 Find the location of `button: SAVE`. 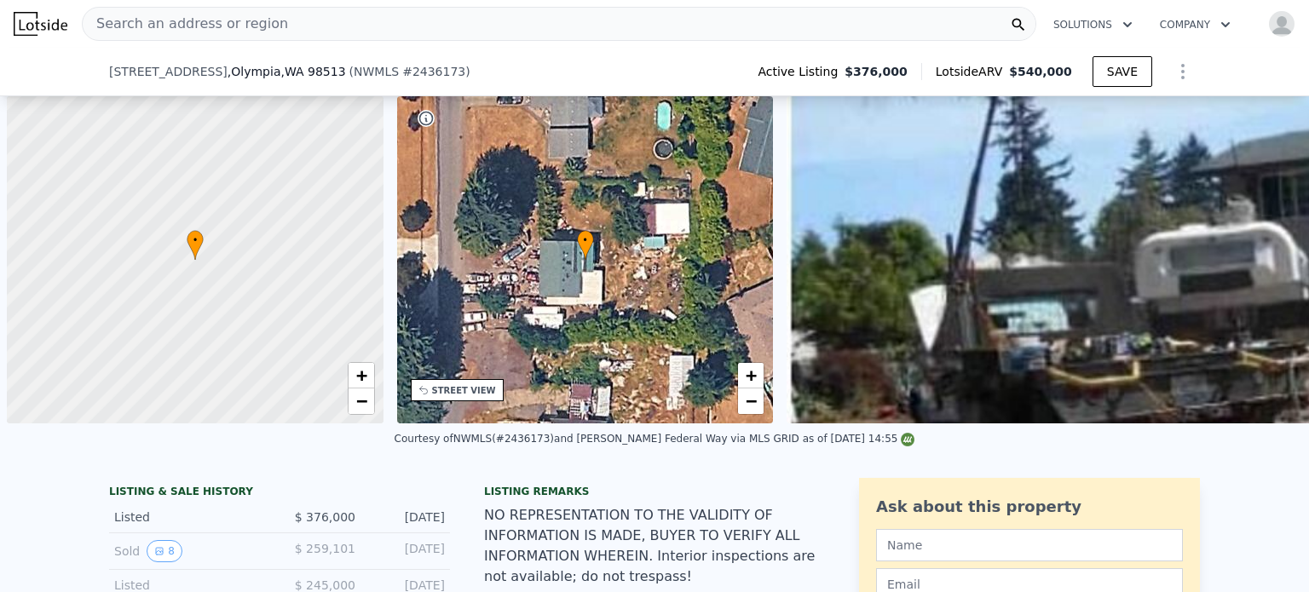

button: SAVE is located at coordinates (1123, 72).